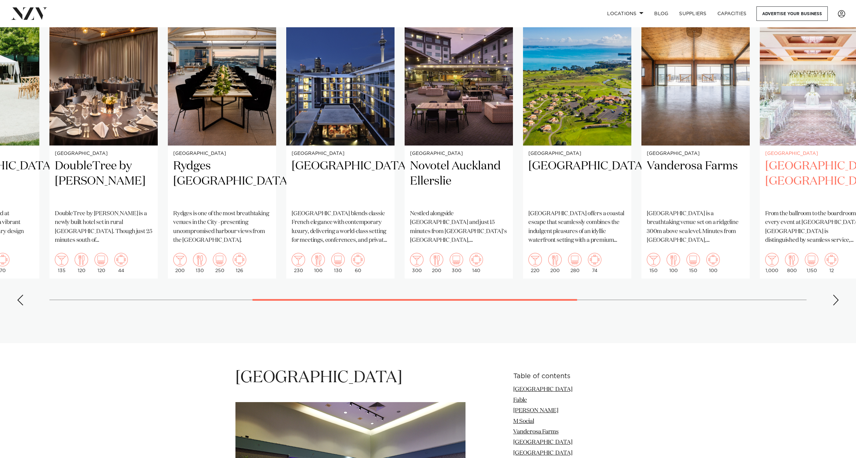  Describe the element at coordinates (732, 13) in the screenshot. I see `a: Capacities` at that location.